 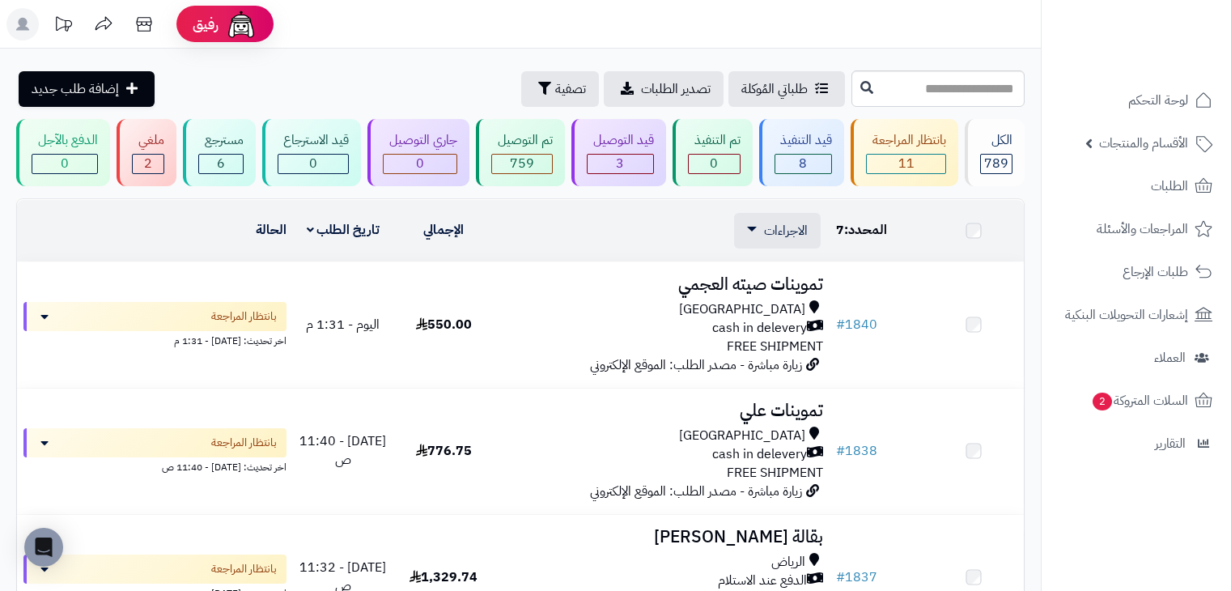 What do you see at coordinates (343, 230) in the screenshot?
I see `a: تاريخ الطلب` at bounding box center [343, 230].